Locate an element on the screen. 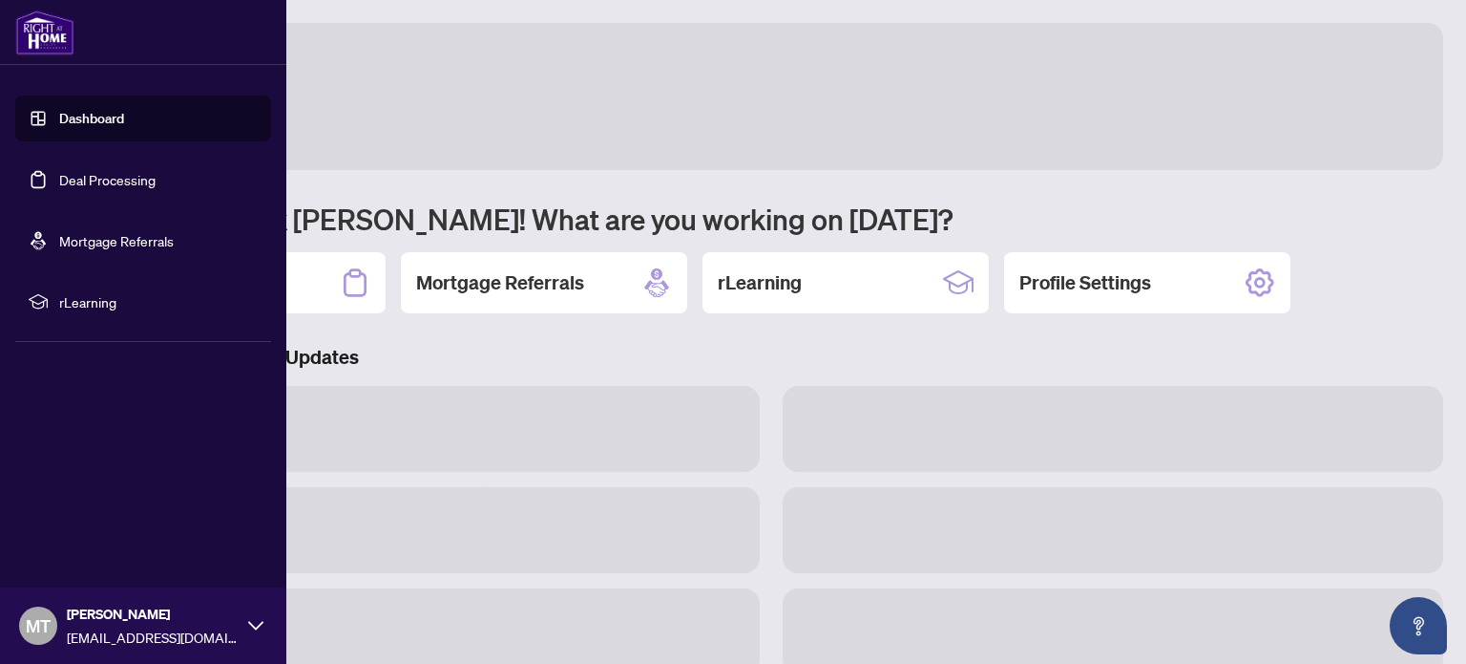 This screenshot has width=1466, height=664. a: Dashboard is located at coordinates (92, 118).